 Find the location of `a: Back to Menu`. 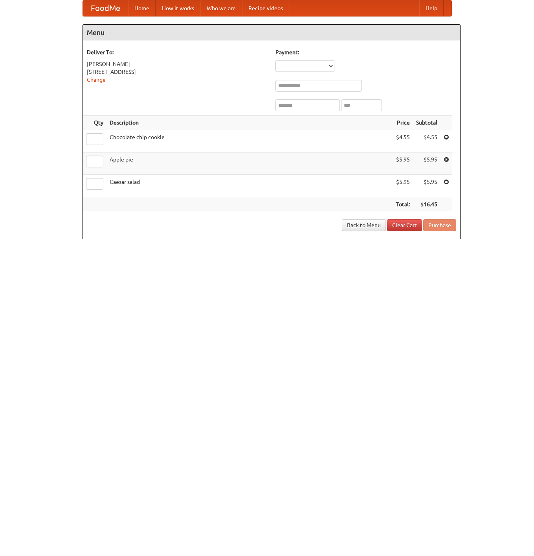

a: Back to Menu is located at coordinates (364, 225).